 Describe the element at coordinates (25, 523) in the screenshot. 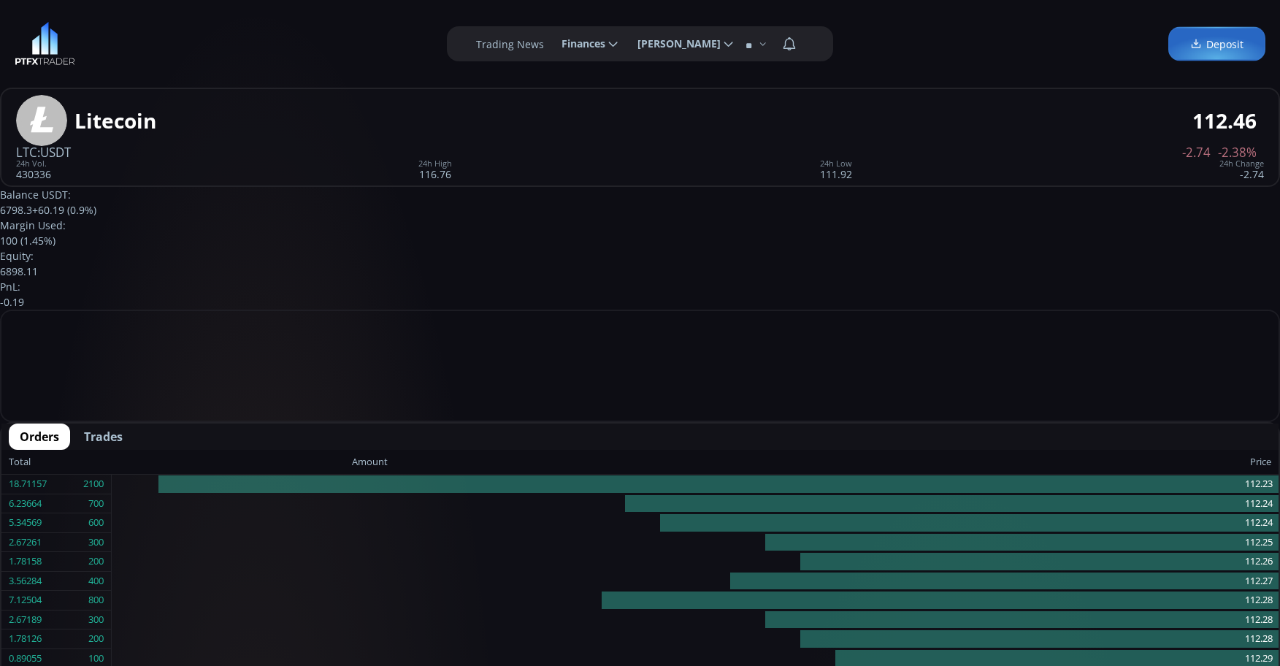

I see `div: 5.34569` at that location.